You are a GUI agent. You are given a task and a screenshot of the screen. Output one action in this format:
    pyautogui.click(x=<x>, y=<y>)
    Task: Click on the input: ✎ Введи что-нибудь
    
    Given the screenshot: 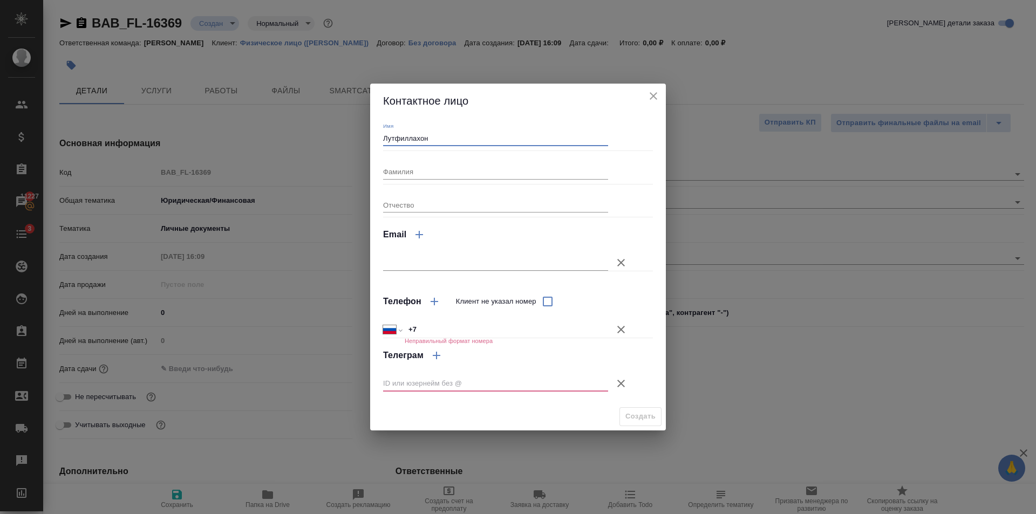 What is the action you would take?
    pyautogui.click(x=506, y=330)
    